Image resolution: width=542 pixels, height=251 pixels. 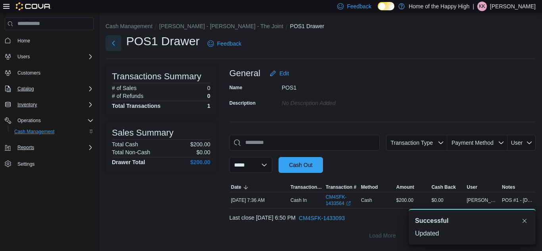 I want to click on span: Transaction #, so click(x=341, y=187).